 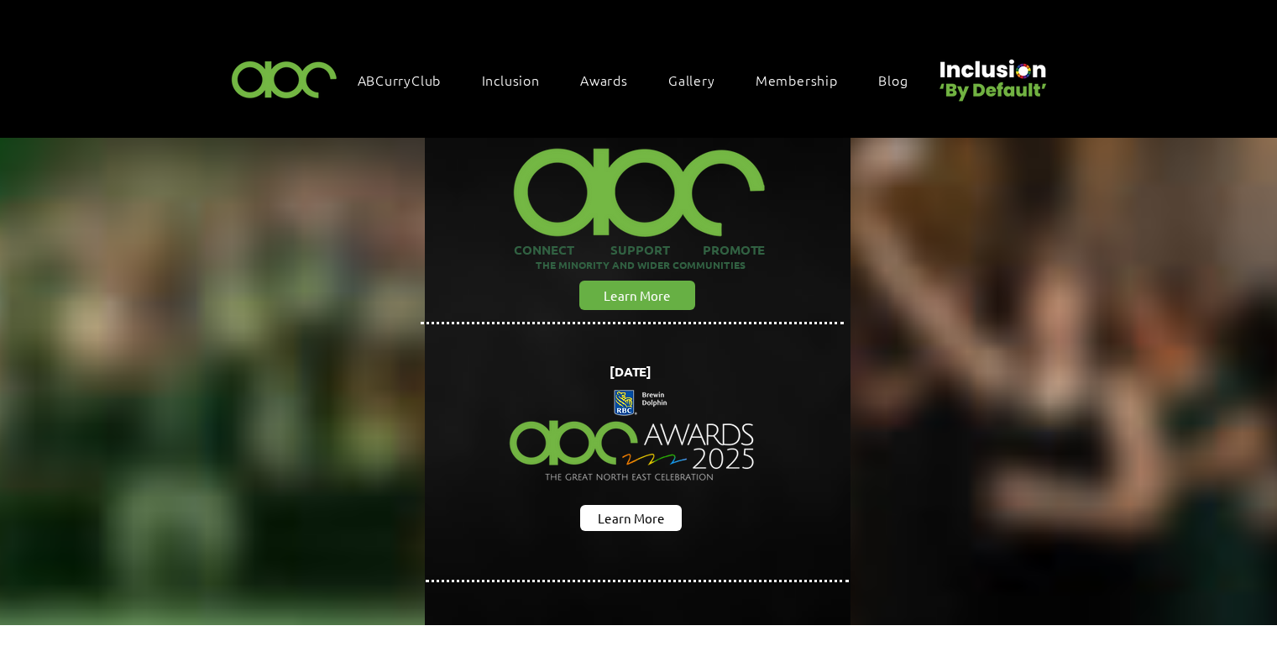 What do you see at coordinates (805, 80) in the screenshot?
I see `a: Membership` at bounding box center [805, 80].